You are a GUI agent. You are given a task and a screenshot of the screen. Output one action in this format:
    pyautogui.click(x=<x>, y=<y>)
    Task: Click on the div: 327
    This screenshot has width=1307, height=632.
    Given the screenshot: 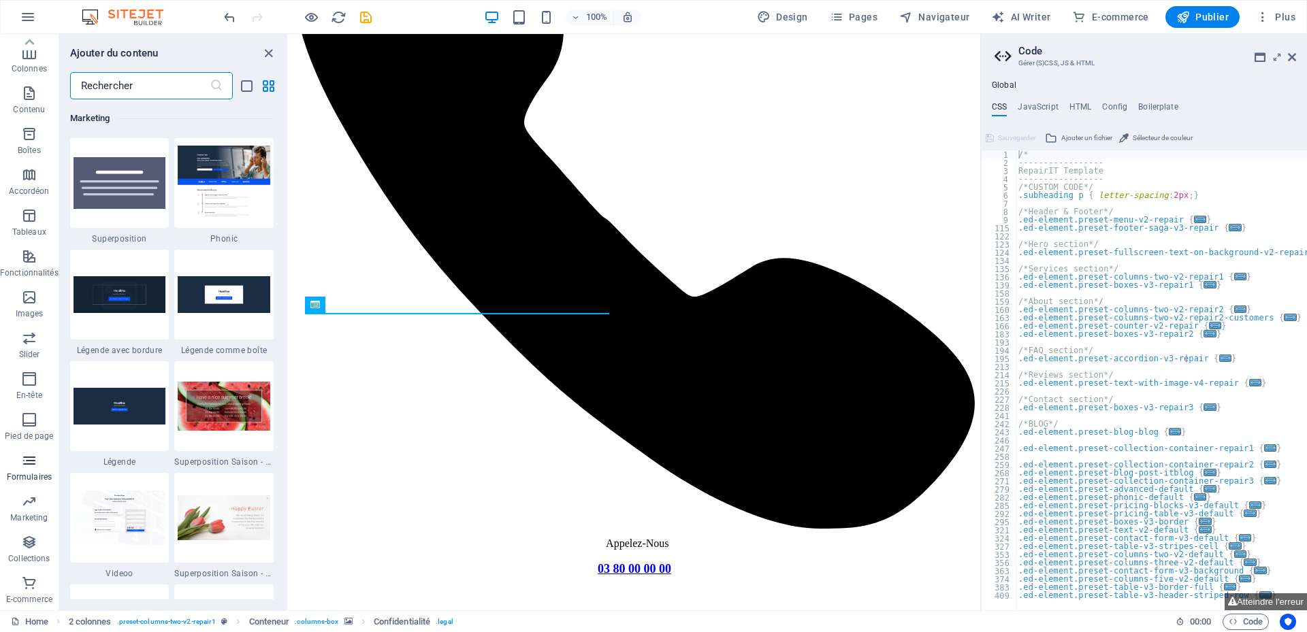 What is the action you would take?
    pyautogui.click(x=999, y=547)
    